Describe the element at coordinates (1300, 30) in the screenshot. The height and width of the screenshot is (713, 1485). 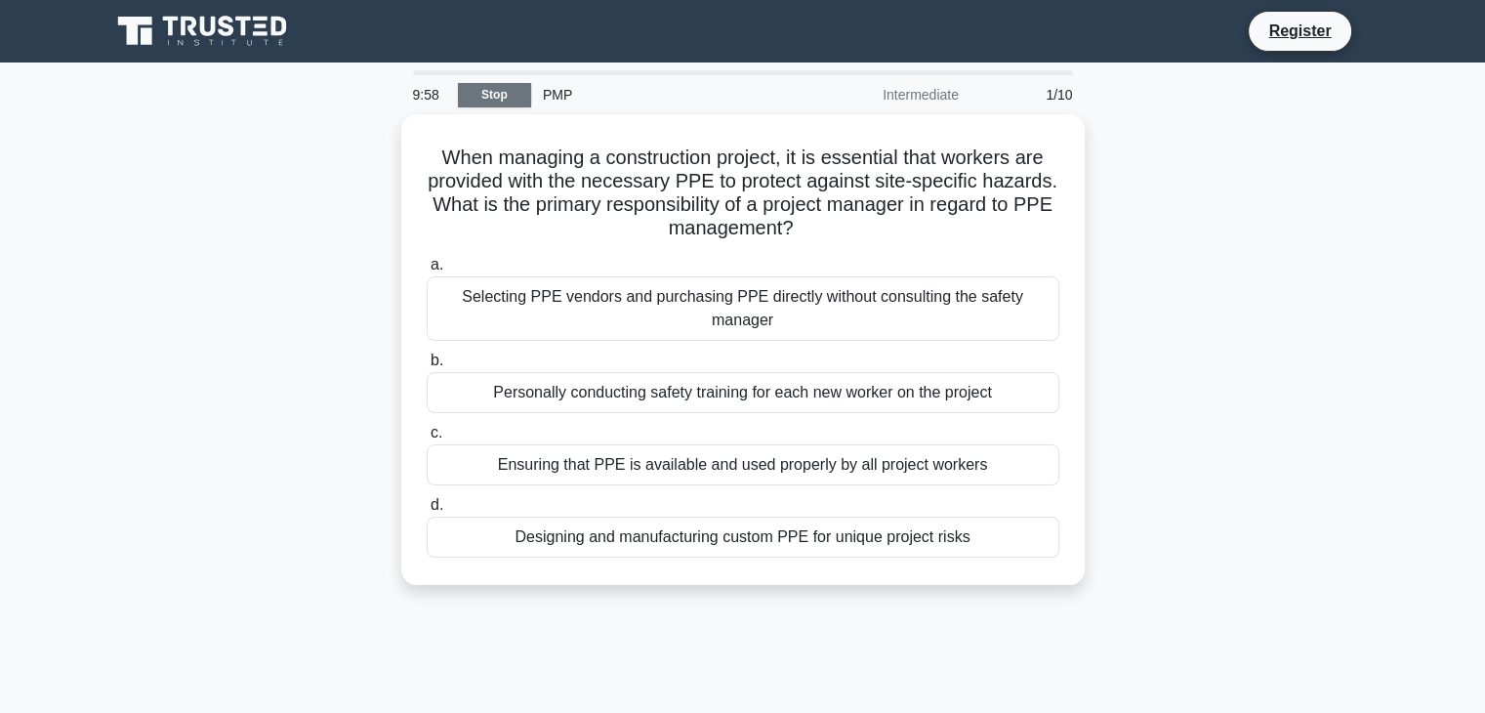
I see `a: Register` at that location.